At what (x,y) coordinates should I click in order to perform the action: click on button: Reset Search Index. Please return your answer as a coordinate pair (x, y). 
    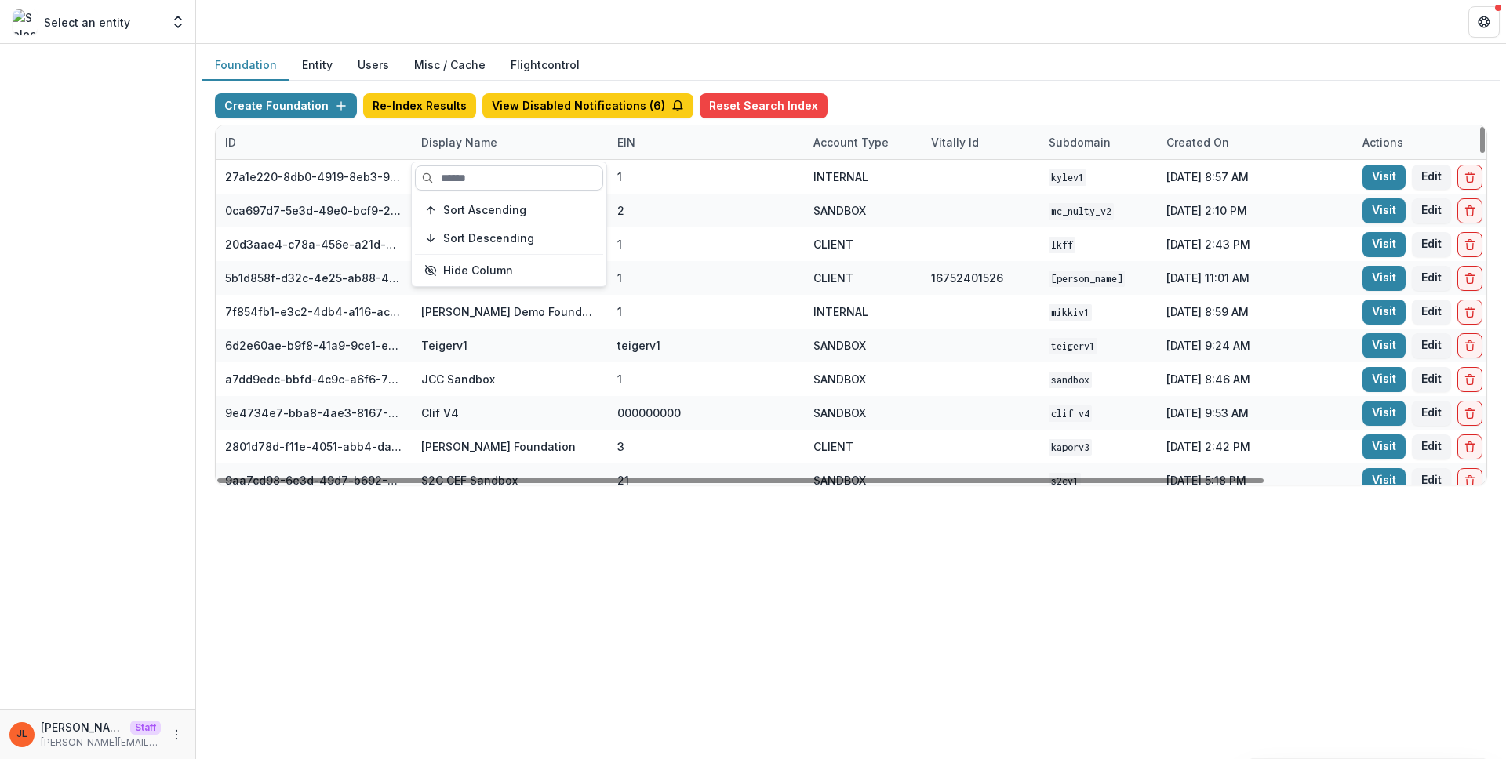
    Looking at the image, I should click on (763, 106).